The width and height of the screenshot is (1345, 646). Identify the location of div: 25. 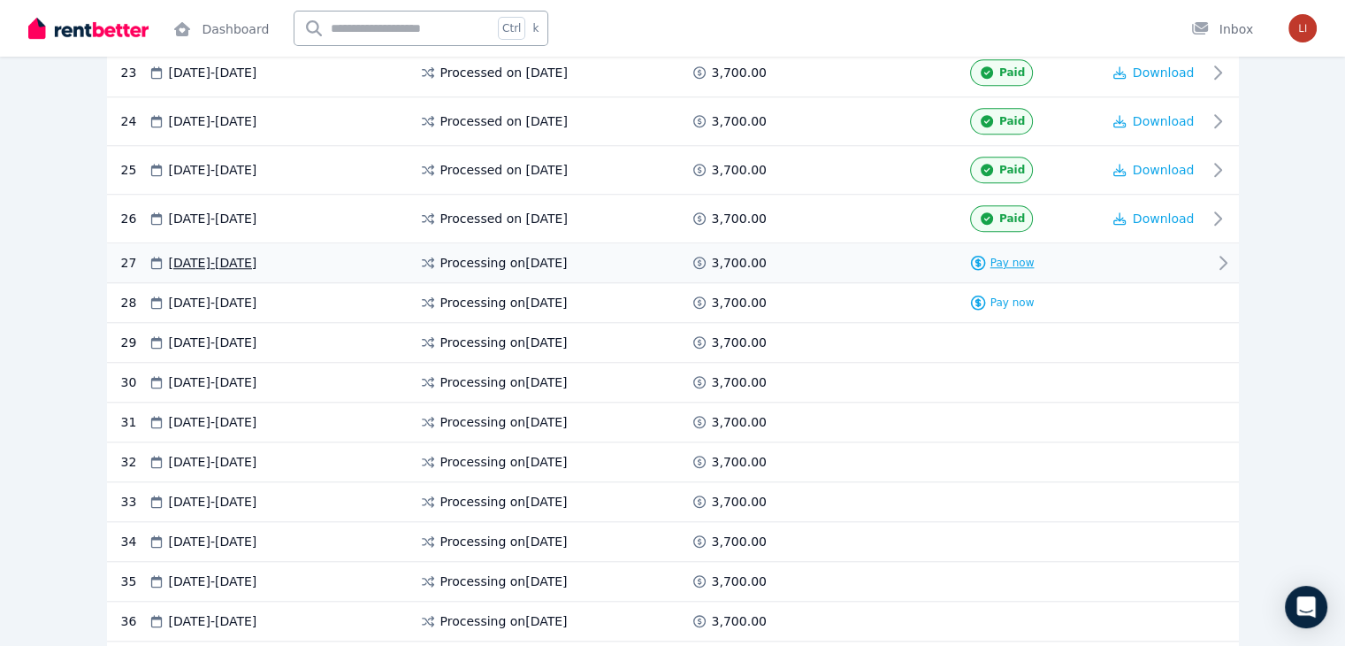
(134, 170).